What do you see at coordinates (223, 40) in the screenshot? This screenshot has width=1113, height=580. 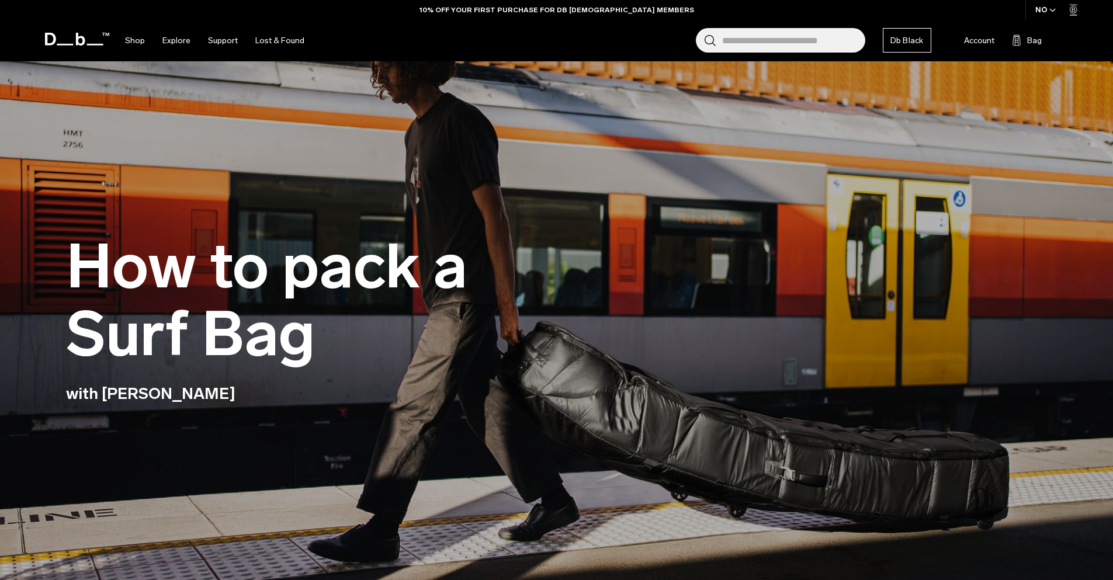 I see `a: Support` at bounding box center [223, 40].